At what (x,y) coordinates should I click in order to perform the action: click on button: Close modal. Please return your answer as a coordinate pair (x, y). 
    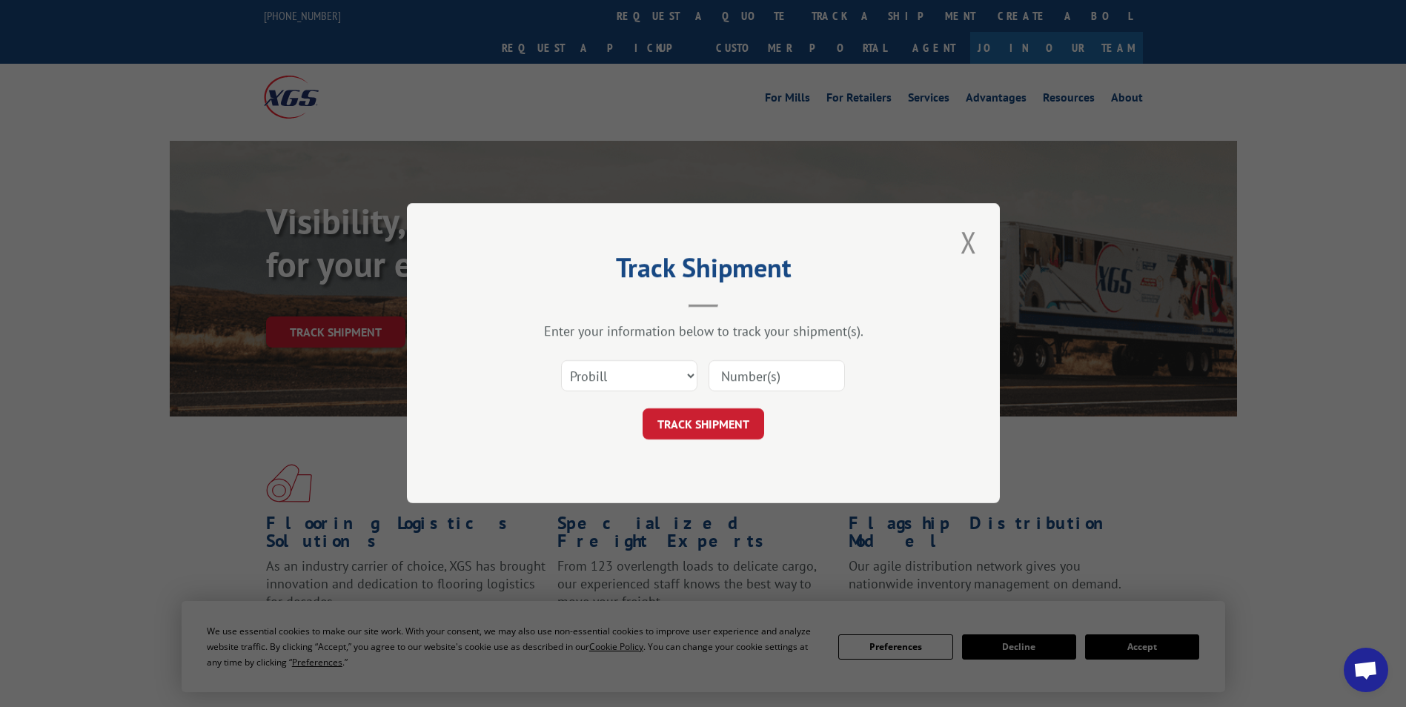
    Looking at the image, I should click on (969, 242).